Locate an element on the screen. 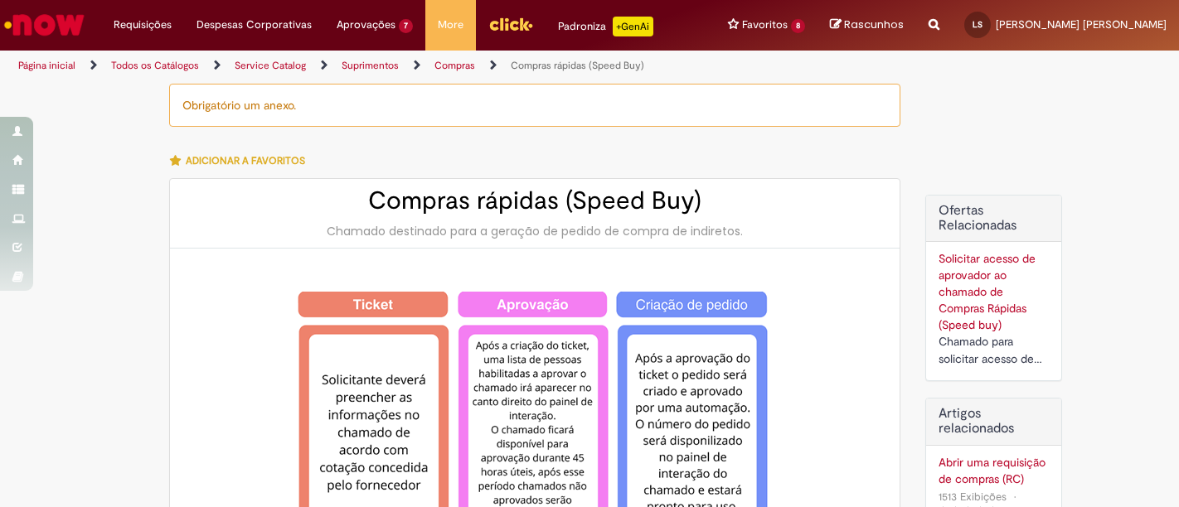 This screenshot has height=507, width=1179. button: Adicionar a Favoritos is located at coordinates (241, 161).